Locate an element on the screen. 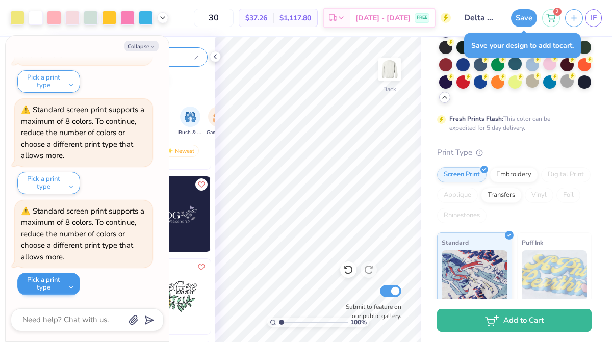 The height and width of the screenshot is (342, 612). img: a1c6f675-d073-4013-8809-d12be3584166 is located at coordinates (248, 214).